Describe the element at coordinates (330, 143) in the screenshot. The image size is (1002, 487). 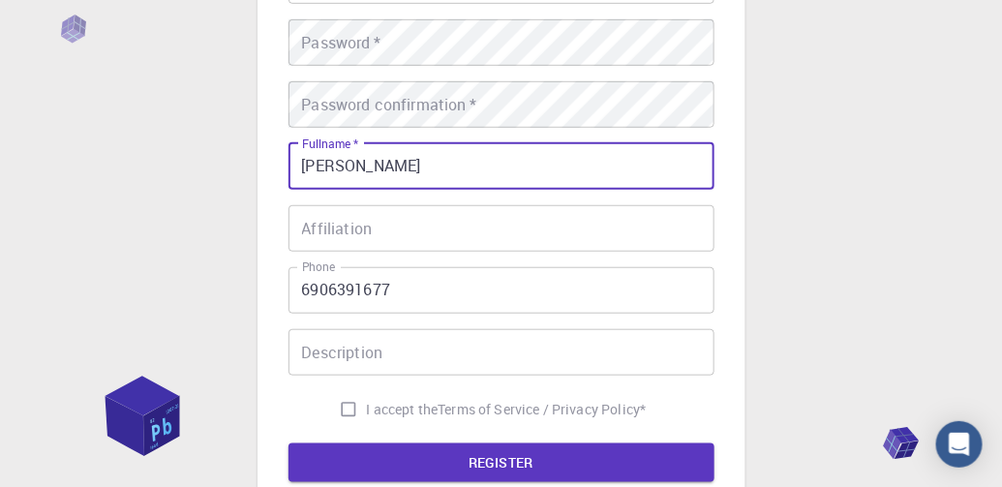
I see `label: Fullname` at that location.